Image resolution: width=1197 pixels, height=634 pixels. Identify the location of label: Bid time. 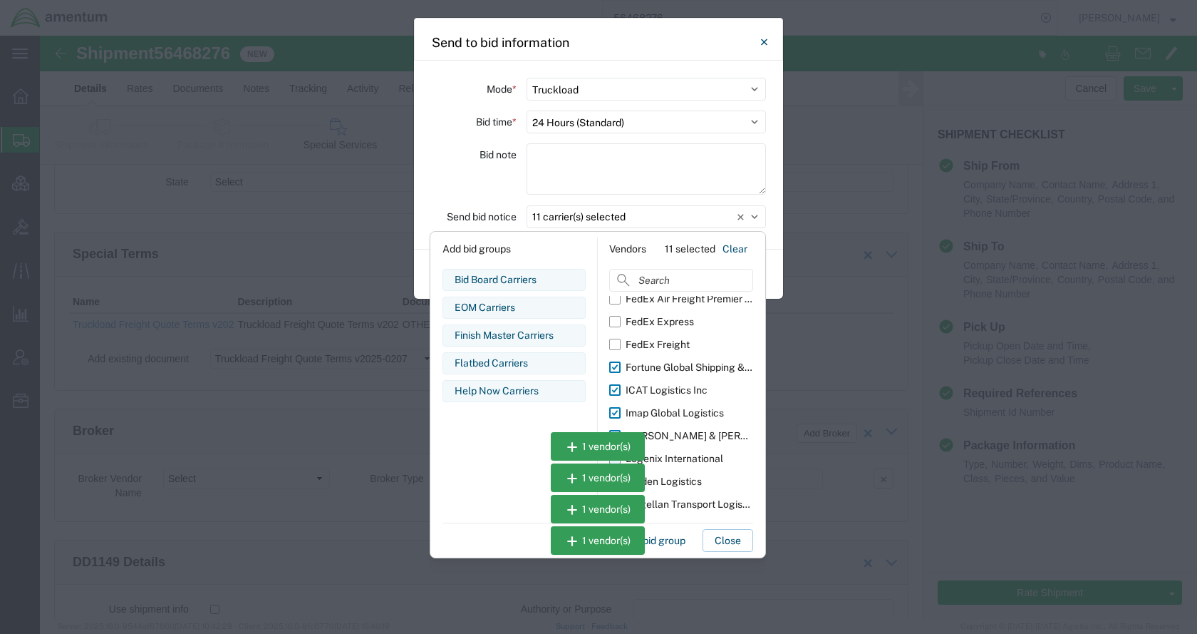
(496, 122).